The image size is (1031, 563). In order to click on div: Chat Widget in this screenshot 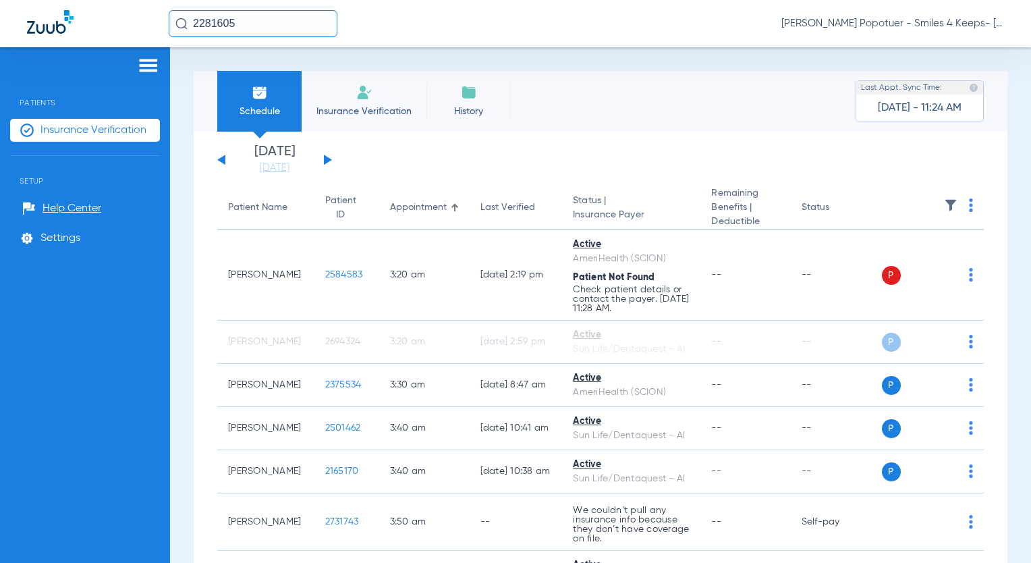, I will do `click(998, 531)`.